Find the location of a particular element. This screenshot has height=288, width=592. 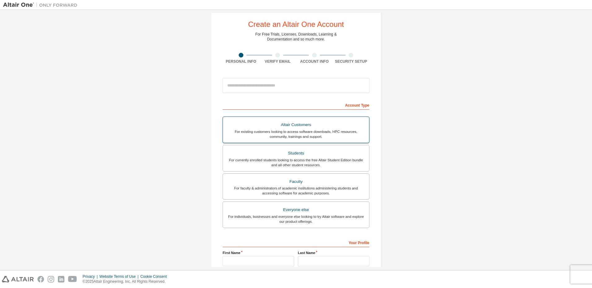

div: Privacy is located at coordinates (91, 277).